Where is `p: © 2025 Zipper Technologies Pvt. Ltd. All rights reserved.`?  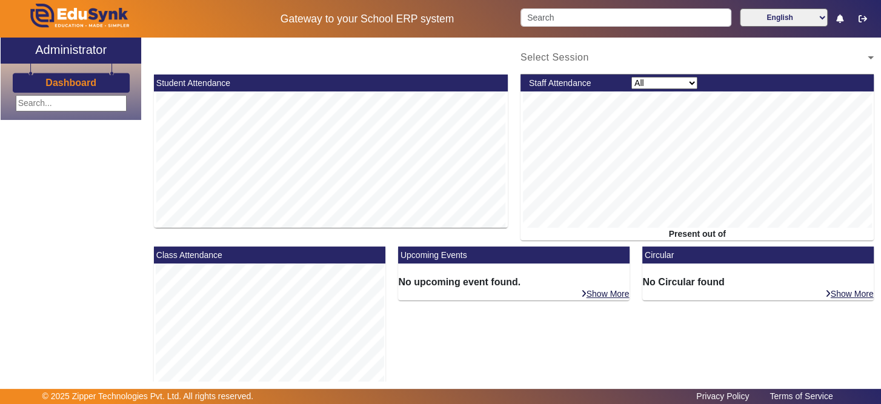
p: © 2025 Zipper Technologies Pvt. Ltd. All rights reserved. is located at coordinates (148, 396).